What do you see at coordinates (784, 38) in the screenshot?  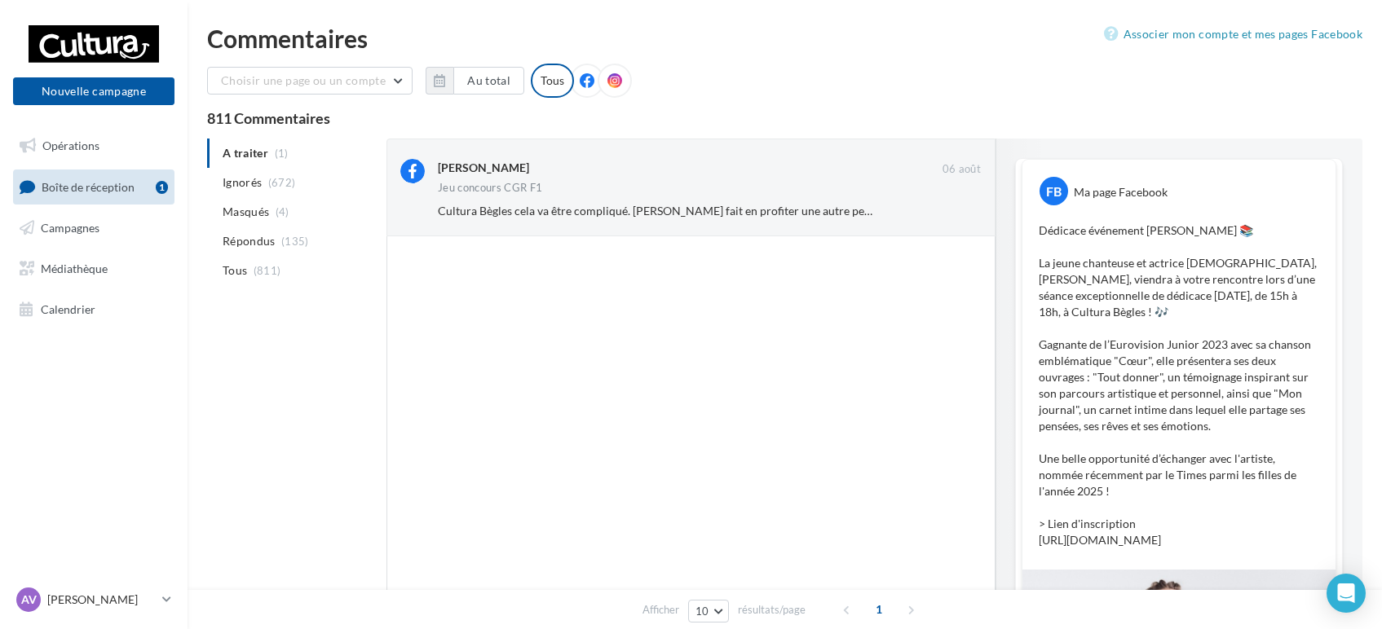 I see `div: Commentaires` at bounding box center [784, 38].